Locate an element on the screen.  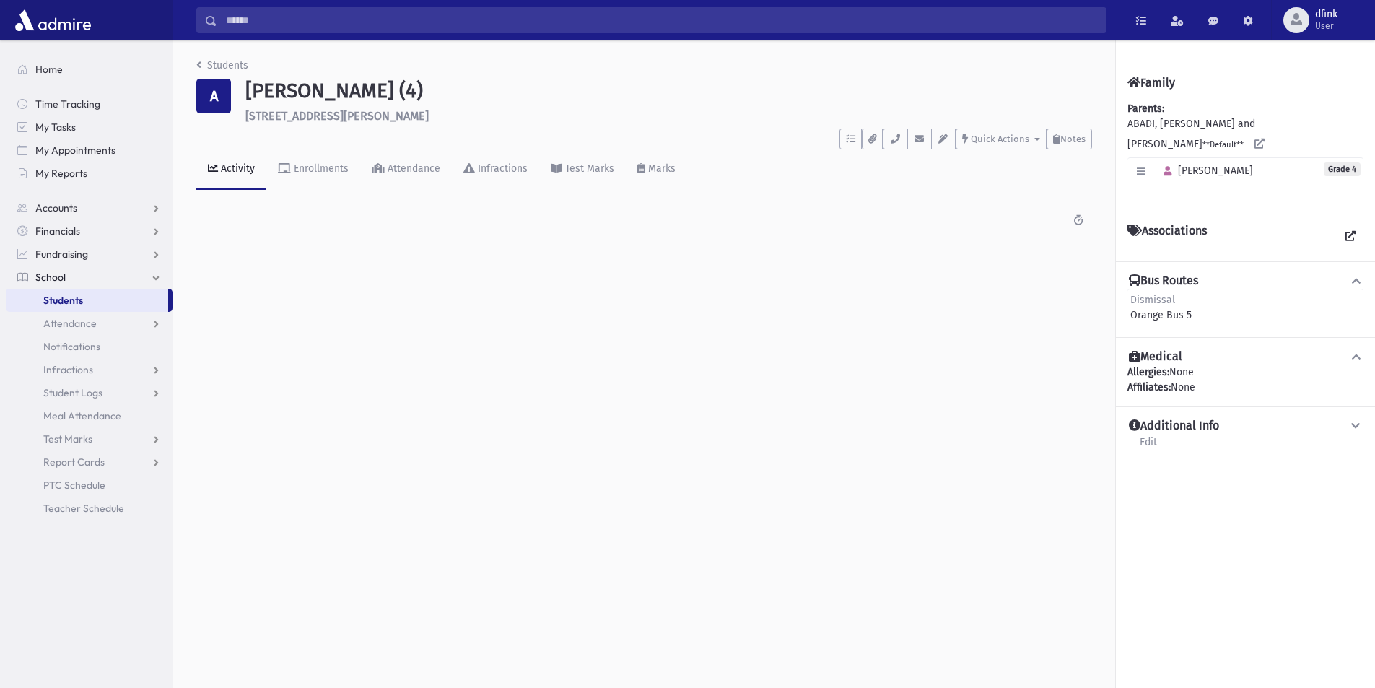
span: Teacher Schedule is located at coordinates (84, 508).